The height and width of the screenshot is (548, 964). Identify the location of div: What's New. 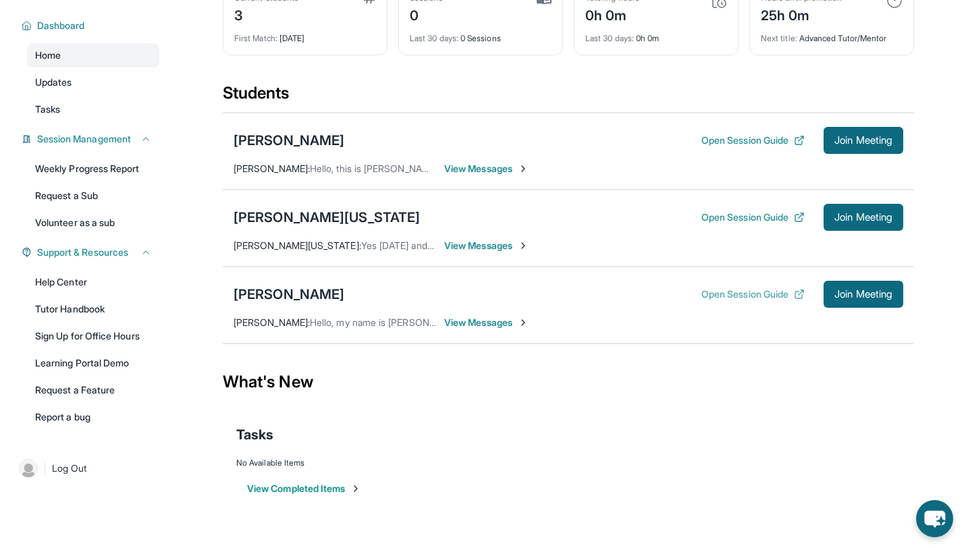
(569, 382).